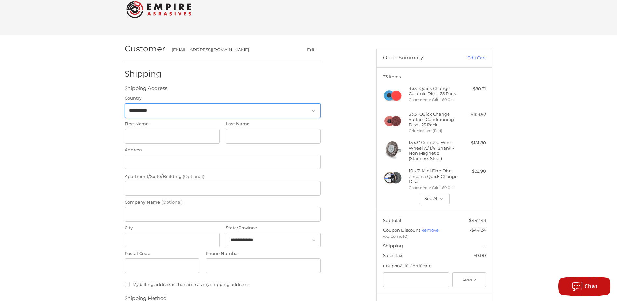 The image size is (617, 301). I want to click on div: $28.90, so click(473, 171).